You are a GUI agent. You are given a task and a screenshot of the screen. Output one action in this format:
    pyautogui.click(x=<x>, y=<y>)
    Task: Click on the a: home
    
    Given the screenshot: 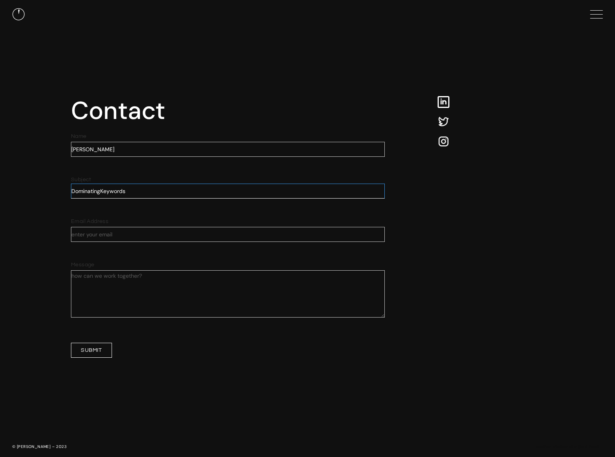 What is the action you would take?
    pyautogui.click(x=298, y=14)
    